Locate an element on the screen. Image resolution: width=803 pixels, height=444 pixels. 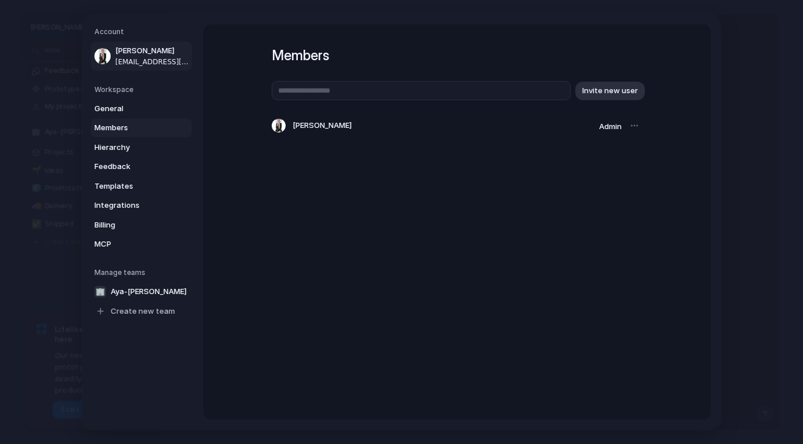
h5: Workspace is located at coordinates (143, 90).